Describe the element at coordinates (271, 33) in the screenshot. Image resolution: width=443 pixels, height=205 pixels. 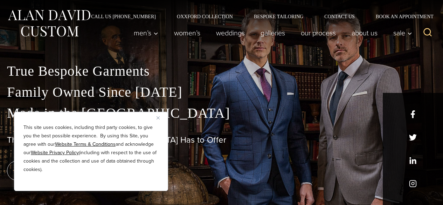
I see `nav: Primary Navigation` at that location.